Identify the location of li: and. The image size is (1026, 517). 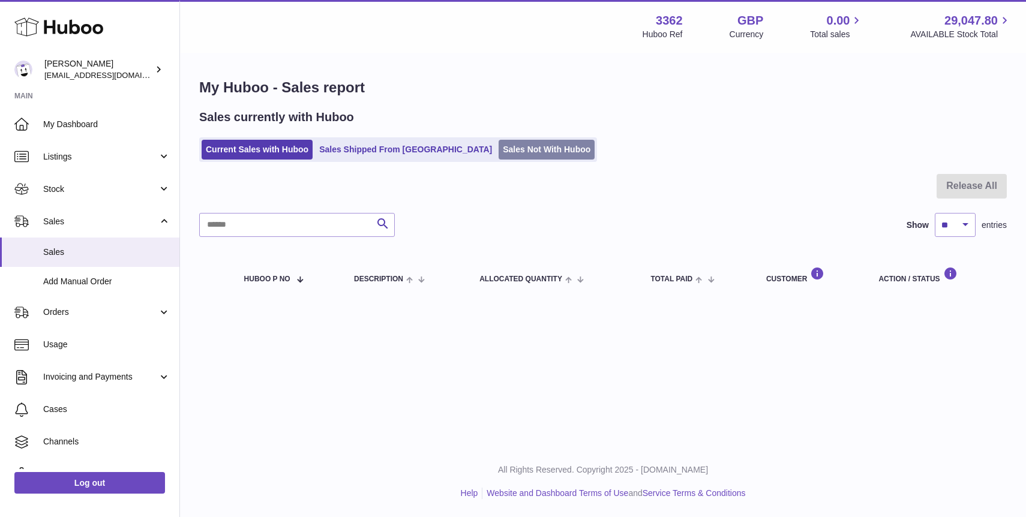
(614, 493).